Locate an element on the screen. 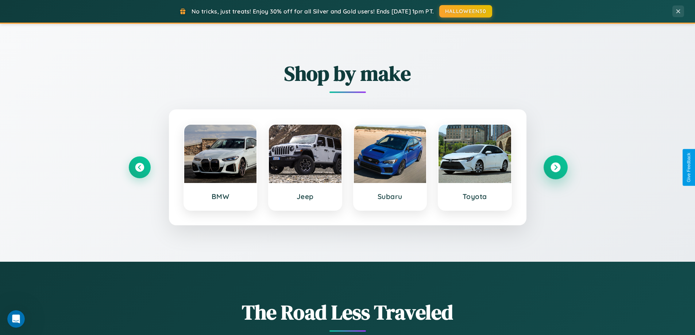 The width and height of the screenshot is (695, 335). h3: Toyota is located at coordinates (475, 197).